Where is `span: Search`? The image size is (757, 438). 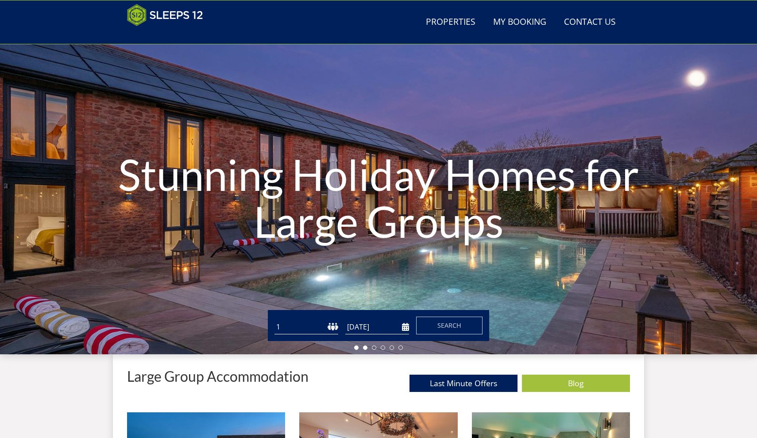 span: Search is located at coordinates (449, 325).